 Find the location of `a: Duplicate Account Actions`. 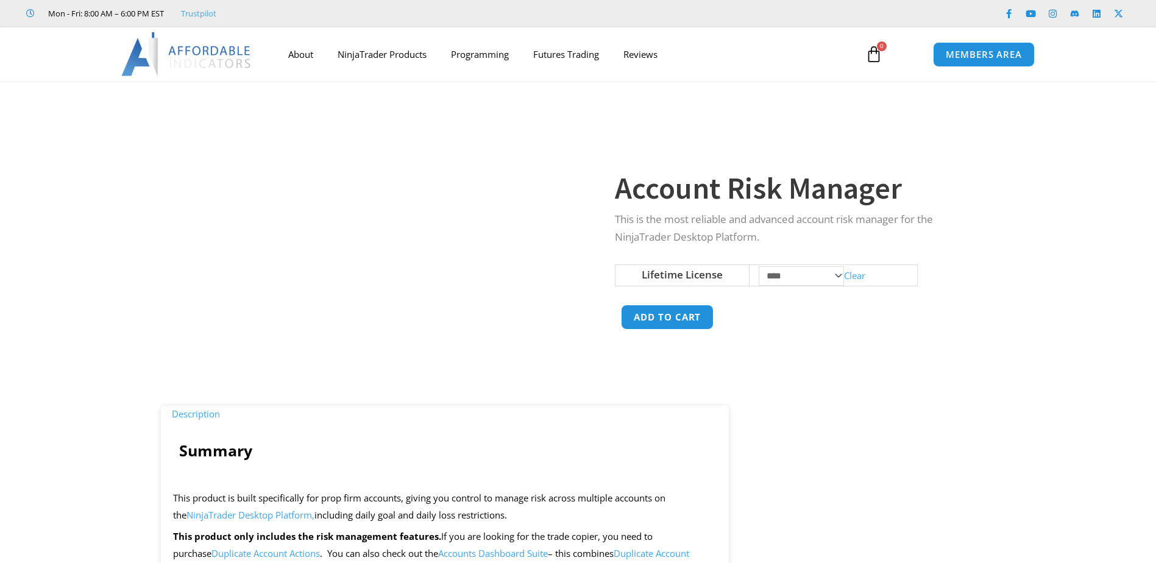

a: Duplicate Account Actions is located at coordinates (266, 553).